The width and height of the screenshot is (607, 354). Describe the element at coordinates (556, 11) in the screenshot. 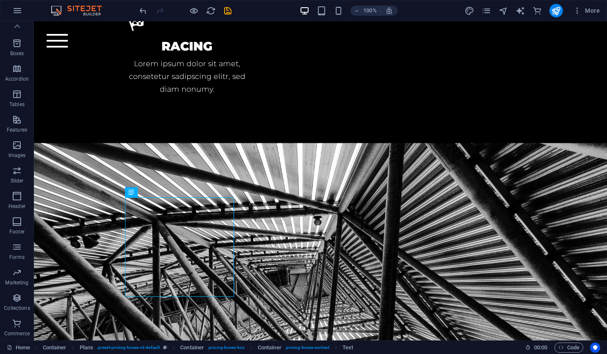

I see `i: Publish` at that location.